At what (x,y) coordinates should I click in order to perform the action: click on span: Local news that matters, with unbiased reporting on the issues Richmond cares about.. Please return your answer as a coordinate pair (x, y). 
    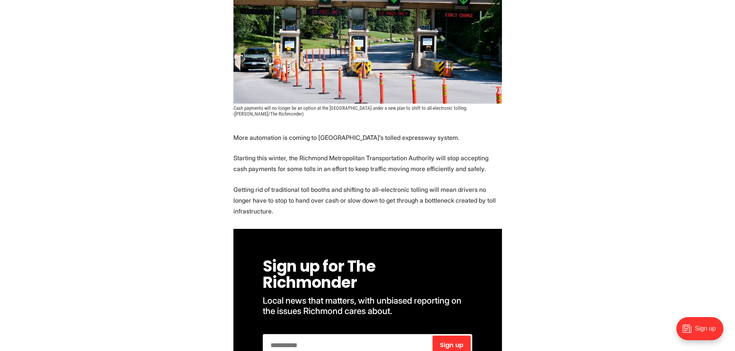
    Looking at the image, I should click on (363, 306).